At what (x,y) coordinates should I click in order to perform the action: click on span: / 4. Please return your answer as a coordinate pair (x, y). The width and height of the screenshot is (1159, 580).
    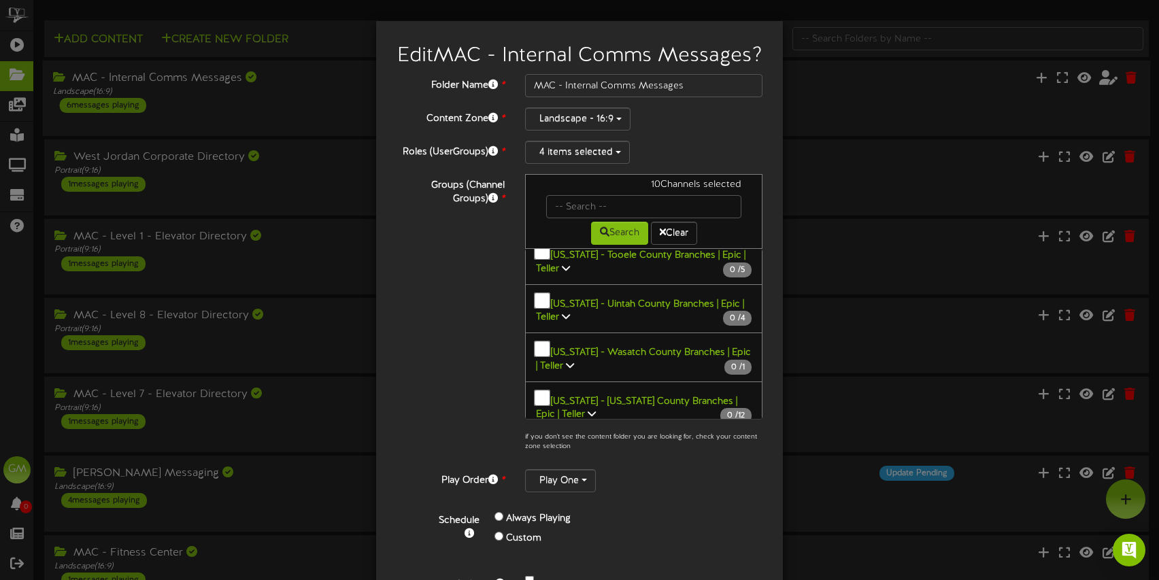
    Looking at the image, I should click on (738, 318).